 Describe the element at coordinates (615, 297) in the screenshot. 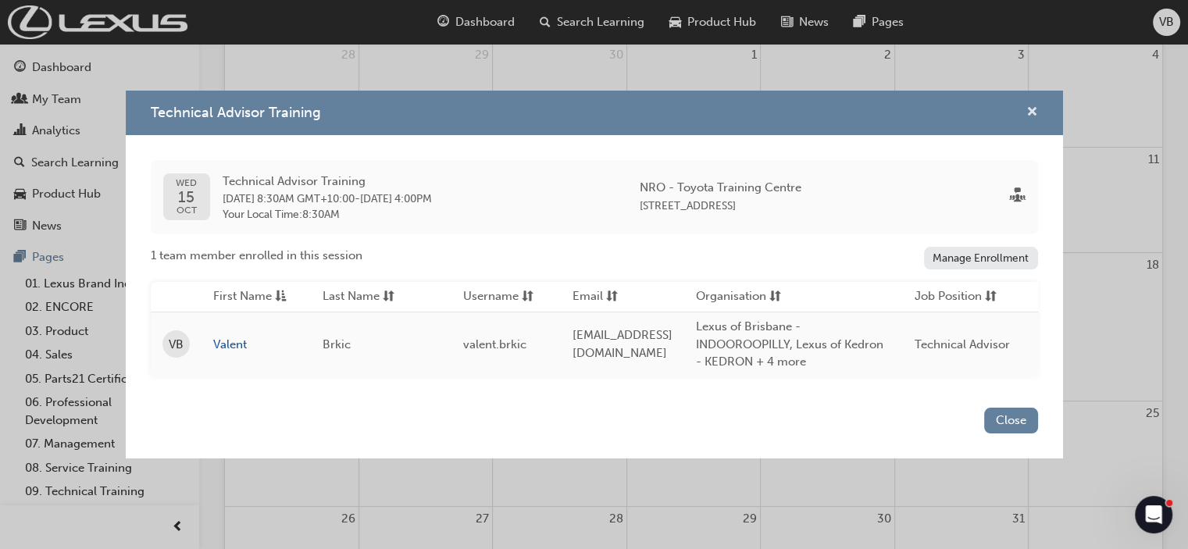

I see `button: Emailsorting-icon` at that location.